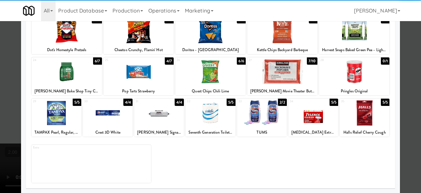  I want to click on div: Seventh Generation Toilet Paper, so click(210, 132).